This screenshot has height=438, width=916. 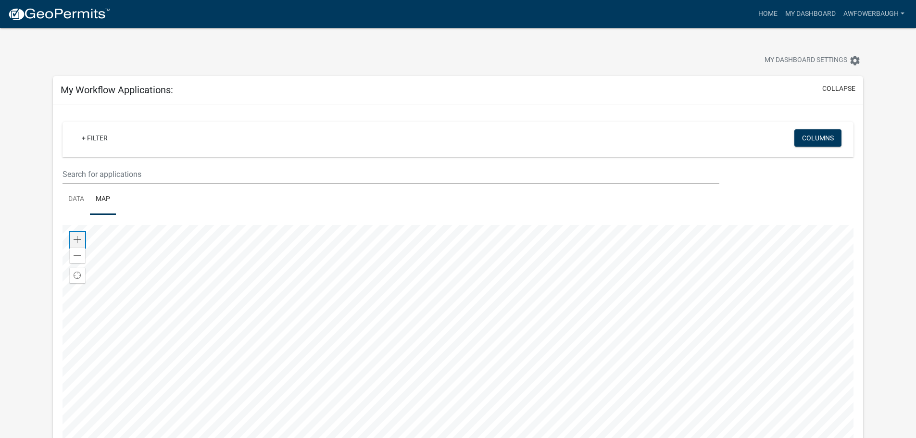 I want to click on div: Zoom out, so click(x=77, y=255).